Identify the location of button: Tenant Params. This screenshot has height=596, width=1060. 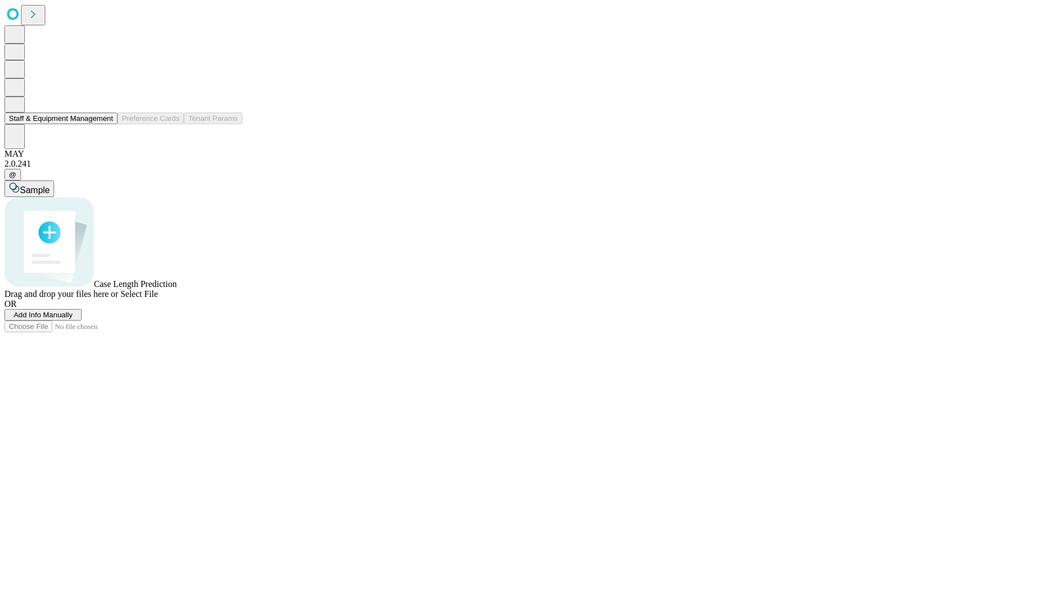
(213, 118).